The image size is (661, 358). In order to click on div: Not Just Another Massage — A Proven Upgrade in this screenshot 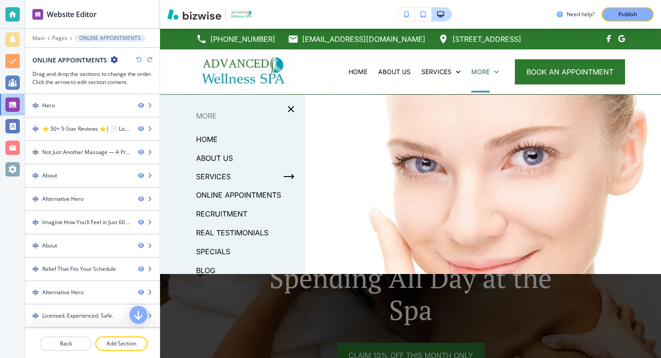, I will do `click(86, 152)`.